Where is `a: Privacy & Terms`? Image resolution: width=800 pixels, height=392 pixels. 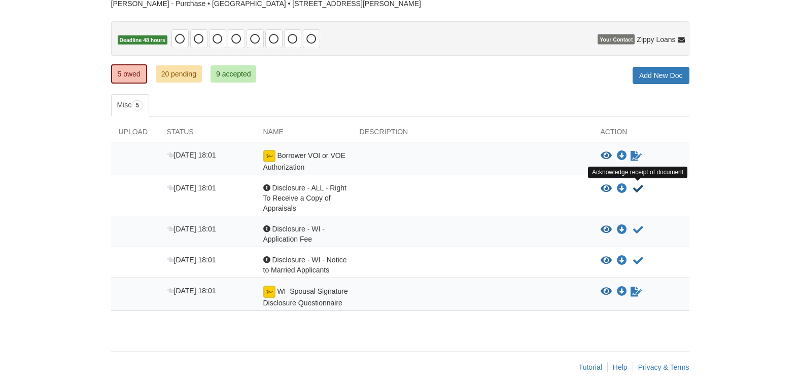
a: Privacy & Terms is located at coordinates (663, 368).